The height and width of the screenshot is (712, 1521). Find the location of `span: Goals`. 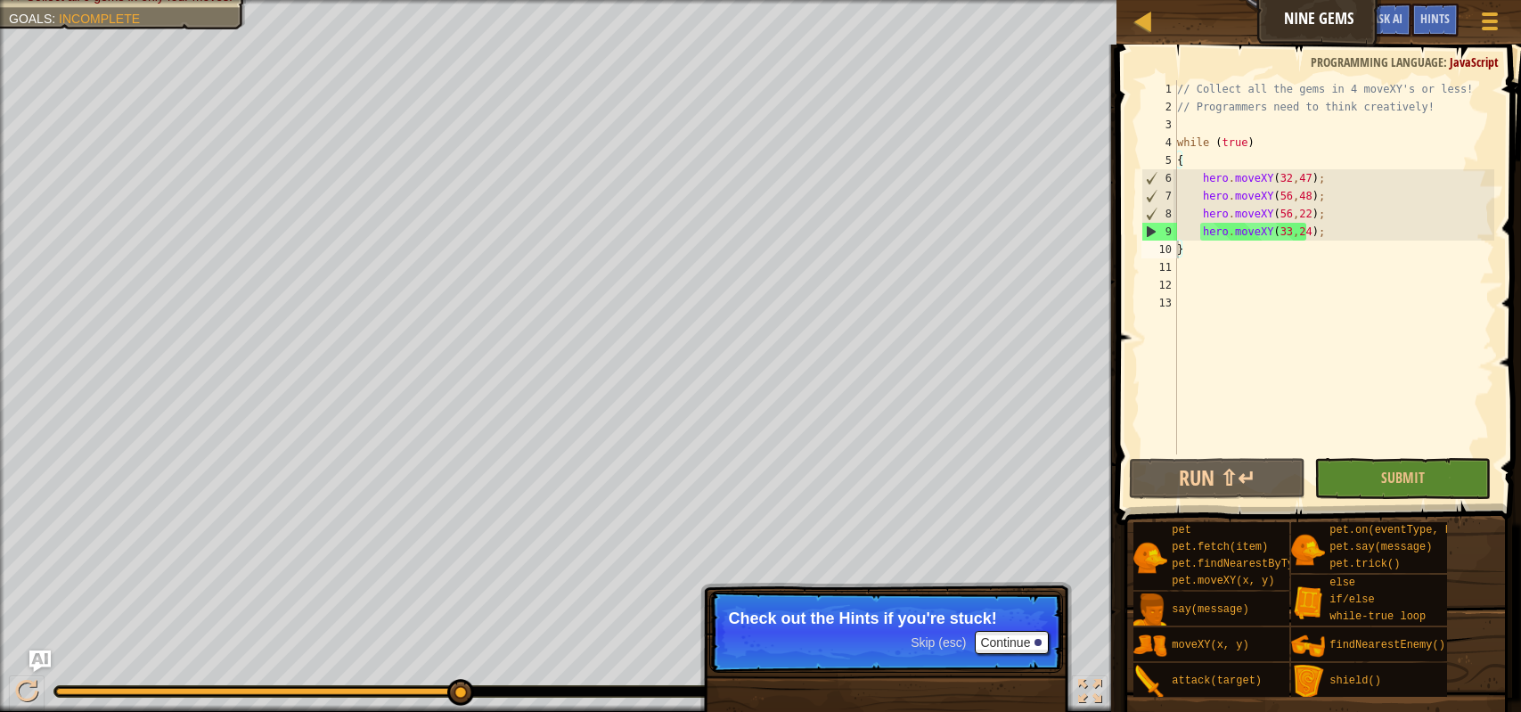

span: Goals is located at coordinates (30, 19).